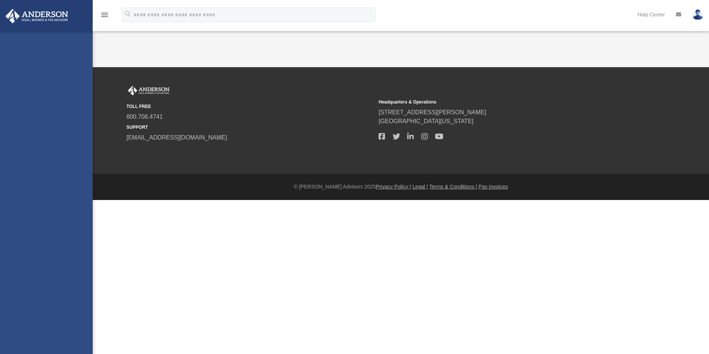  Describe the element at coordinates (128, 14) in the screenshot. I see `i: search` at that location.